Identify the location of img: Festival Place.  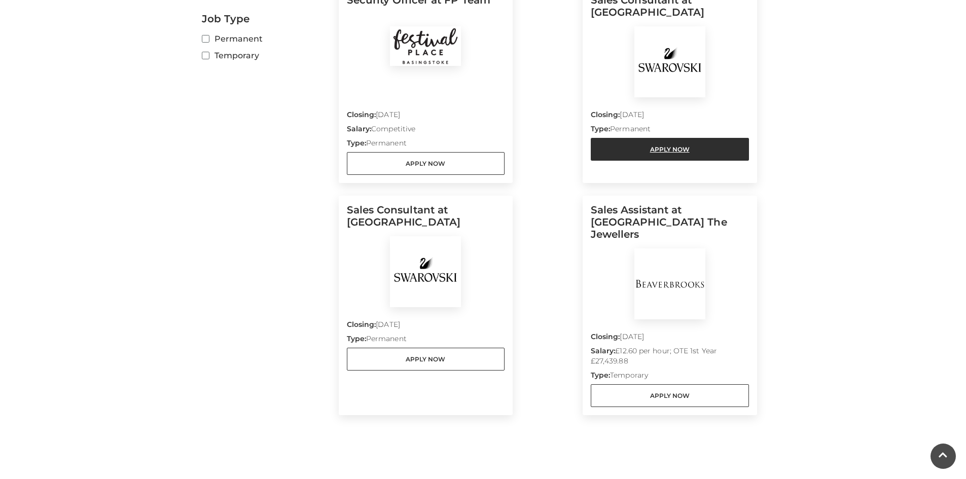
(426, 46).